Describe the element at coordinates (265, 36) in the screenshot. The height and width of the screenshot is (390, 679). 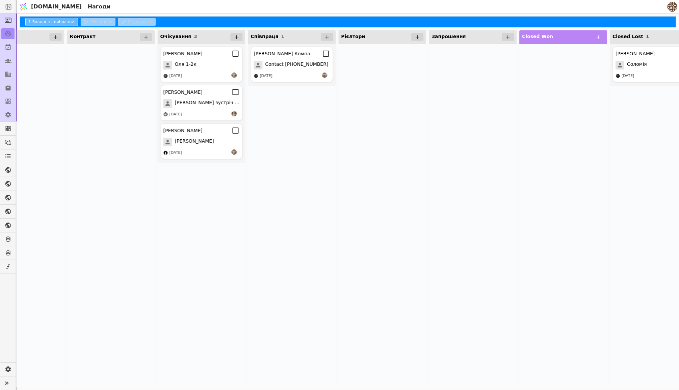
I see `span: Співпраця` at that location.